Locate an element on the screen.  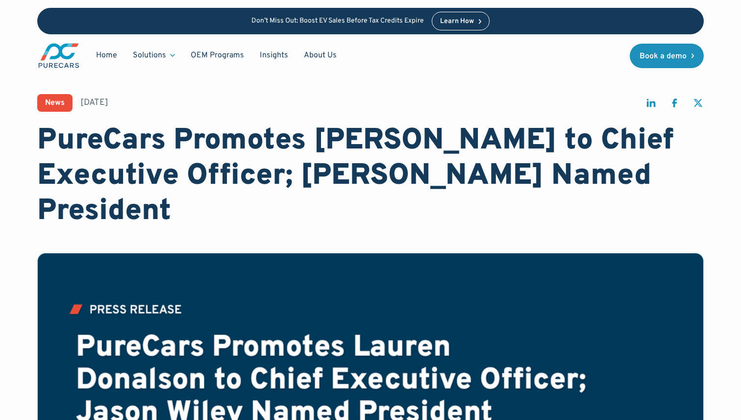
div: Solutions is located at coordinates (149, 55).